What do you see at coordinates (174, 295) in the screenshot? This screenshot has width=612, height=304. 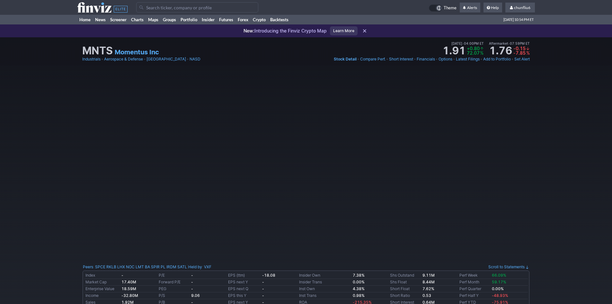 I see `td: P/S` at bounding box center [174, 295].